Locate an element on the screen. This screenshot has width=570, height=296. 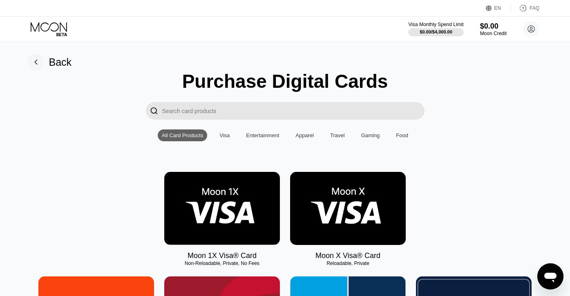
div: $0.00 is located at coordinates (493, 26).